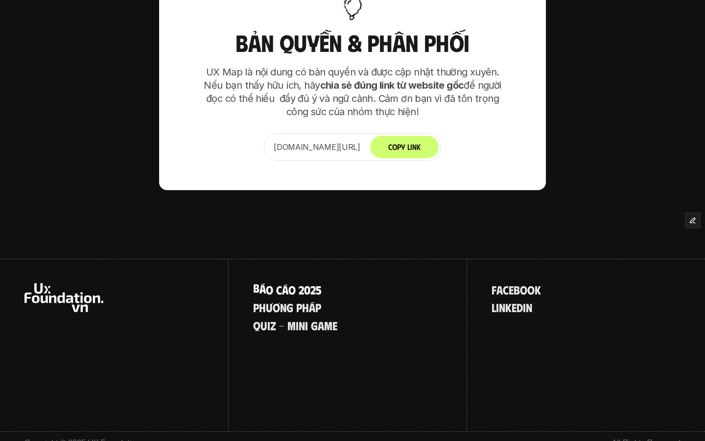 This screenshot has height=441, width=705. Describe the element at coordinates (353, 43) in the screenshot. I see `h3: Bản quyền & Phân phối` at that location.